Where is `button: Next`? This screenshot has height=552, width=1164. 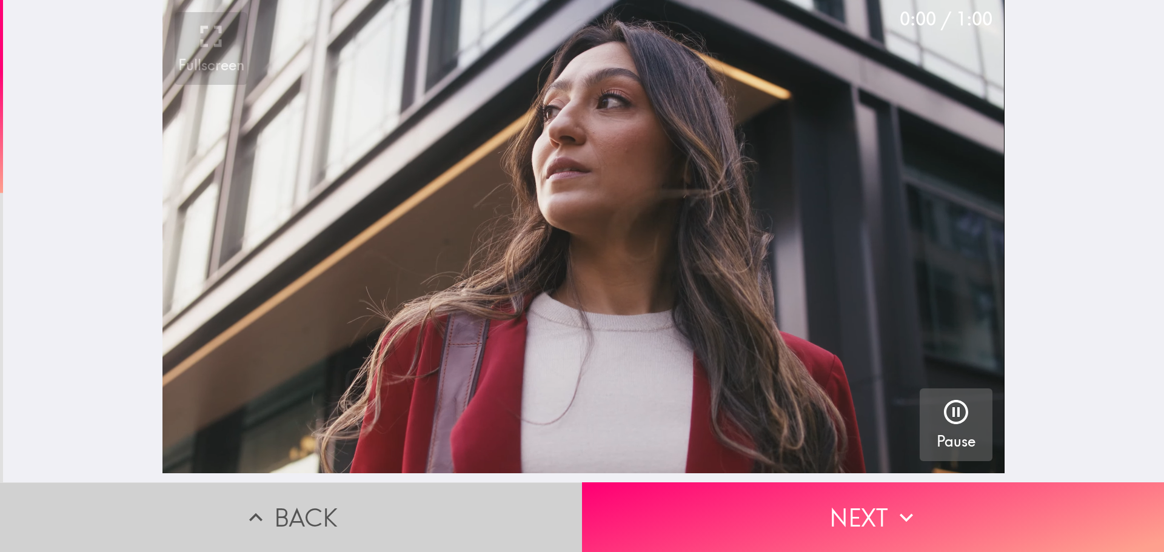 button: Next is located at coordinates (873, 517).